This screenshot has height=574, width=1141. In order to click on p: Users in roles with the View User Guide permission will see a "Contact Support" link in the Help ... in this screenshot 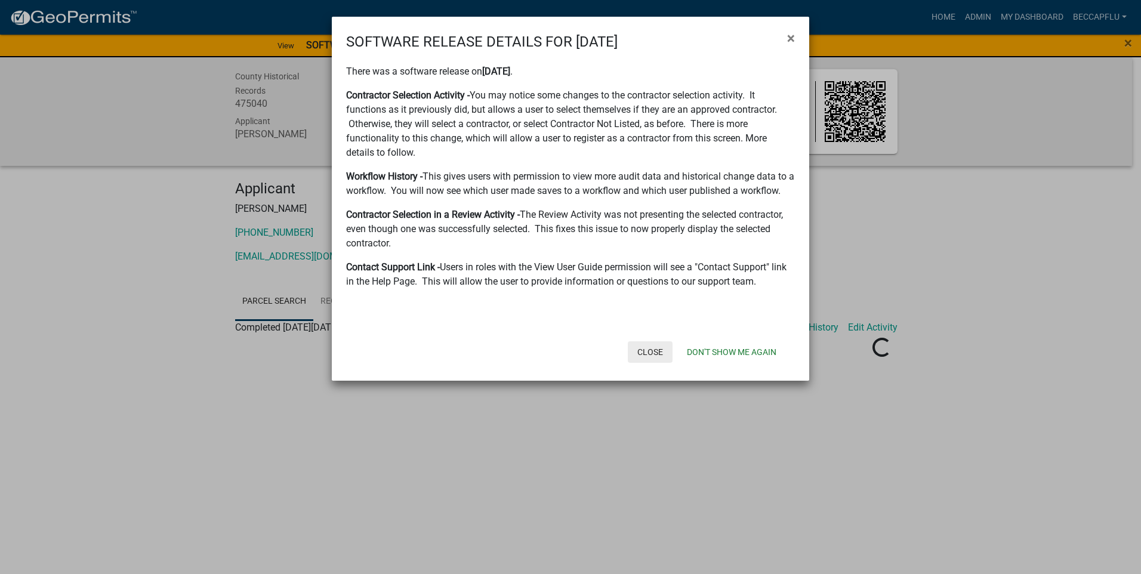, I will do `click(570, 274)`.